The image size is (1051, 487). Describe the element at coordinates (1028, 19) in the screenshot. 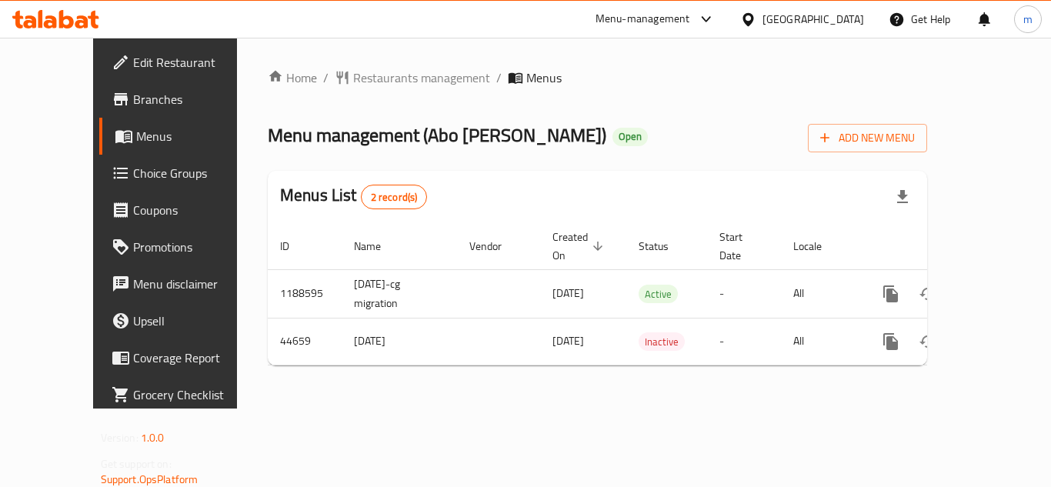

I see `span: m` at that location.